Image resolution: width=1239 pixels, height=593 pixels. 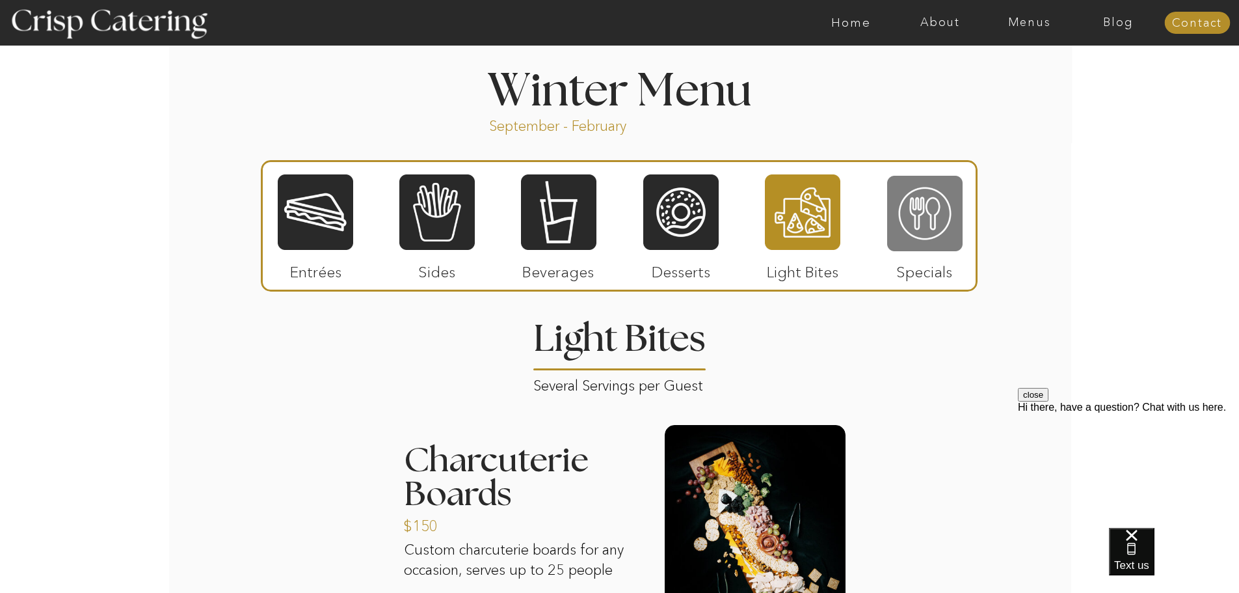 What do you see at coordinates (1118, 23) in the screenshot?
I see `a: Blog` at bounding box center [1118, 23].